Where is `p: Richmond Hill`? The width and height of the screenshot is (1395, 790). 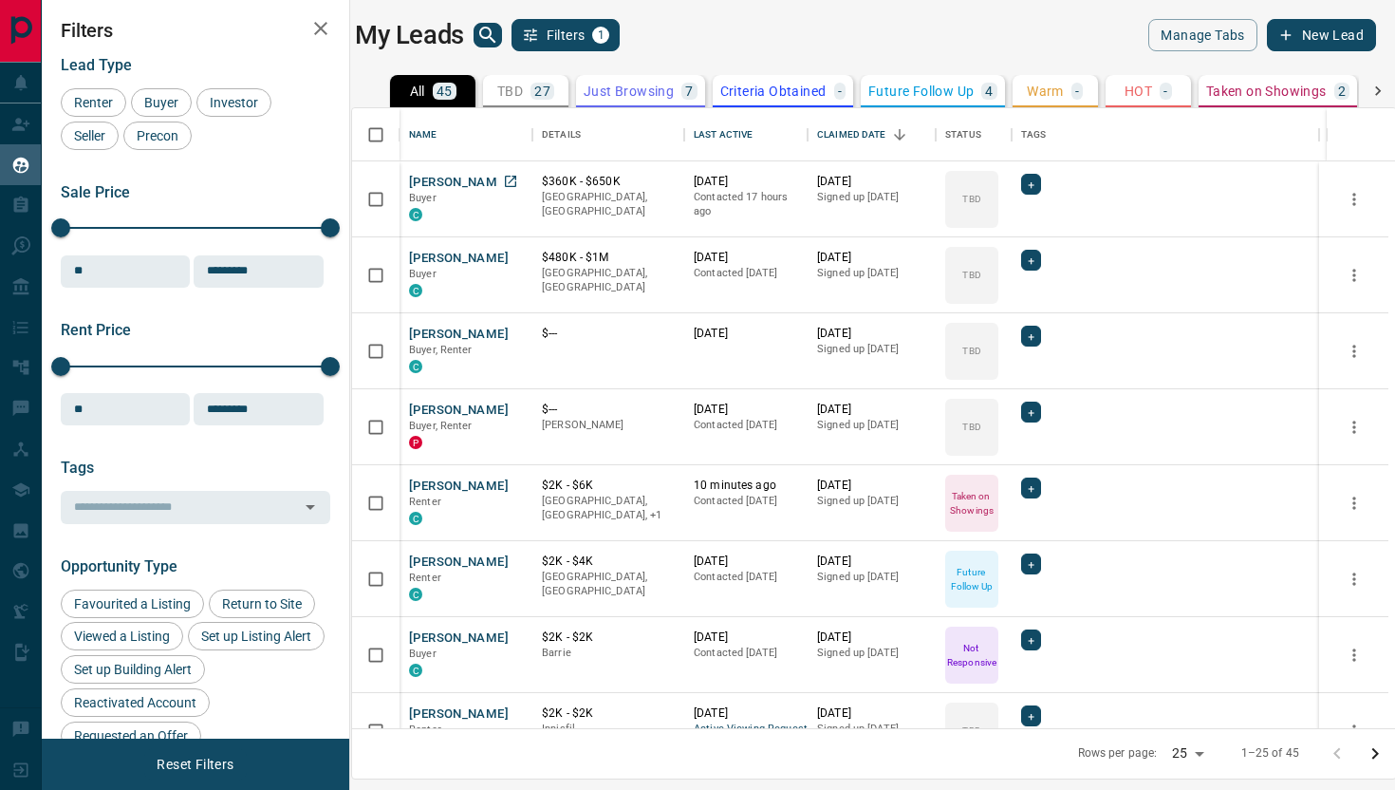
p: Richmond Hill is located at coordinates (608, 508).